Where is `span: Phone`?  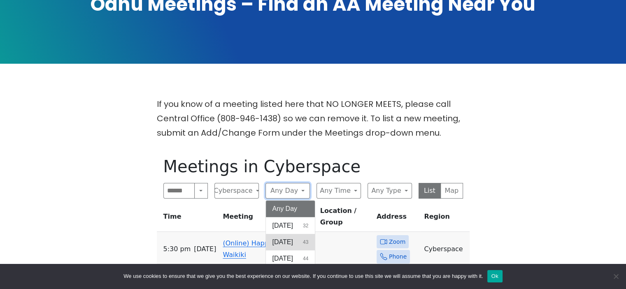
span: Phone is located at coordinates (398, 257).